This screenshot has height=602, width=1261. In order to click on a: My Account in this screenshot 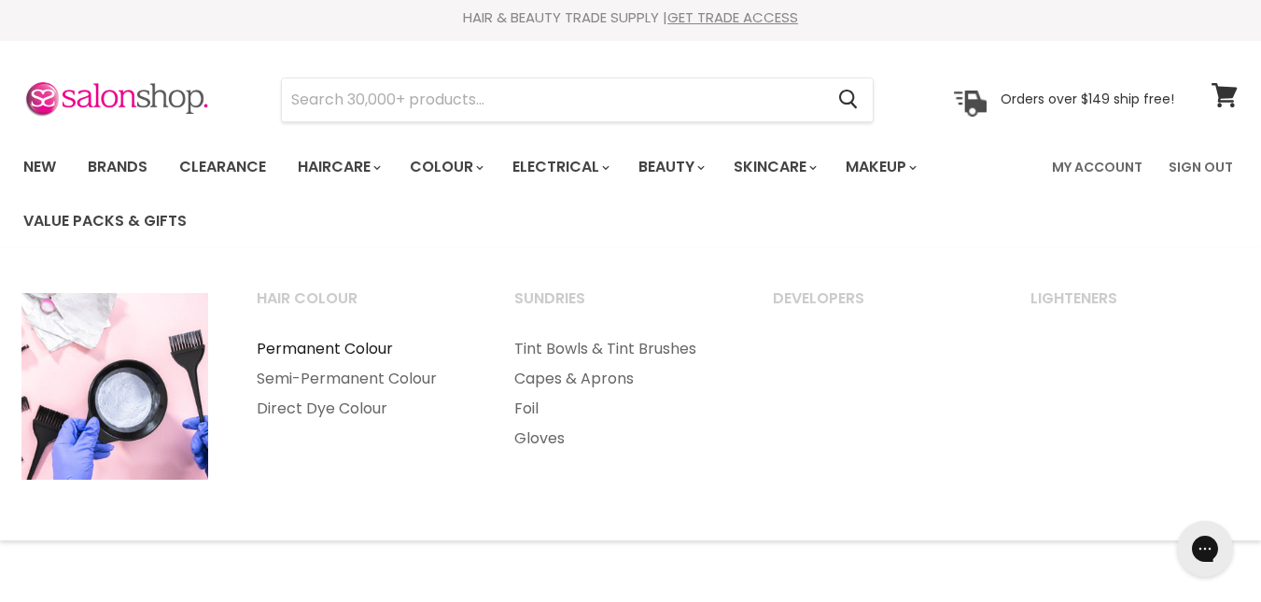, I will do `click(1097, 167)`.